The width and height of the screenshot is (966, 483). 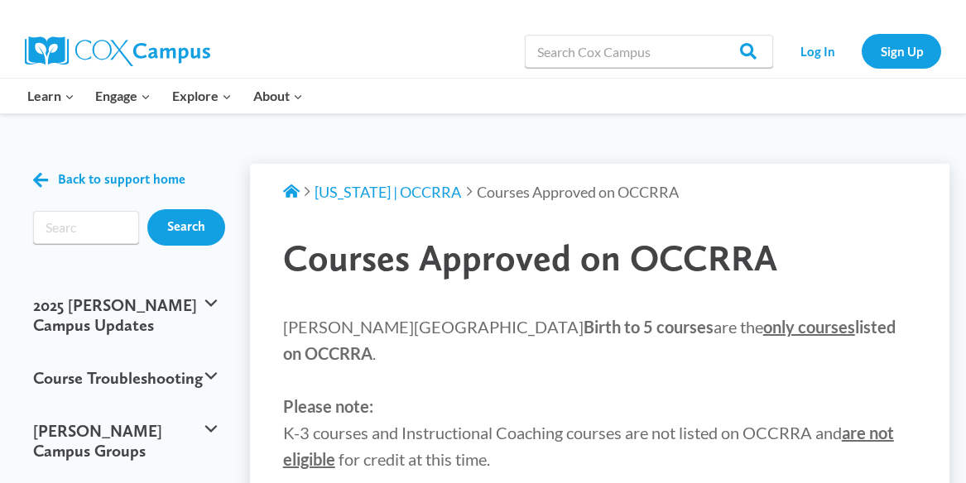 I want to click on a: Back to support home, so click(x=109, y=180).